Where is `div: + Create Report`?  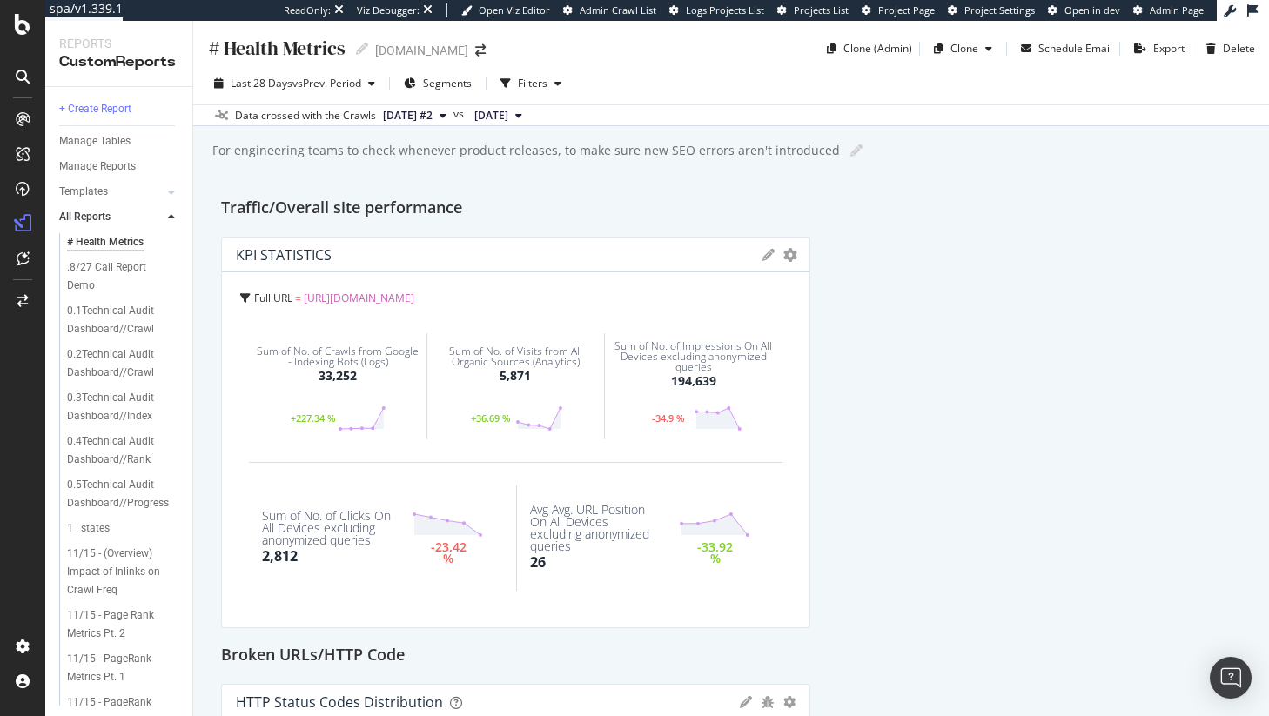 div: + Create Report is located at coordinates (95, 109).